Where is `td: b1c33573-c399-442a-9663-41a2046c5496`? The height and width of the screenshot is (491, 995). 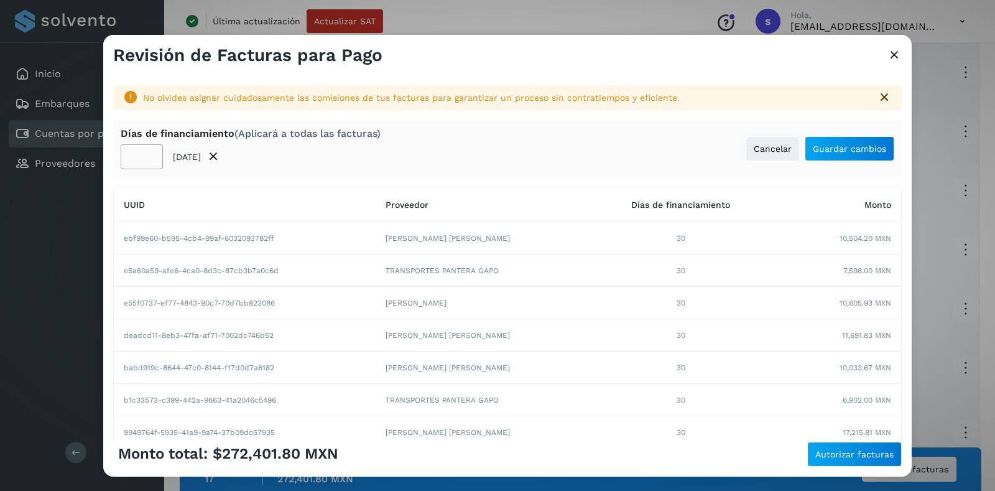
td: b1c33573-c399-442a-9663-41a2046c5496 is located at coordinates (244, 400).